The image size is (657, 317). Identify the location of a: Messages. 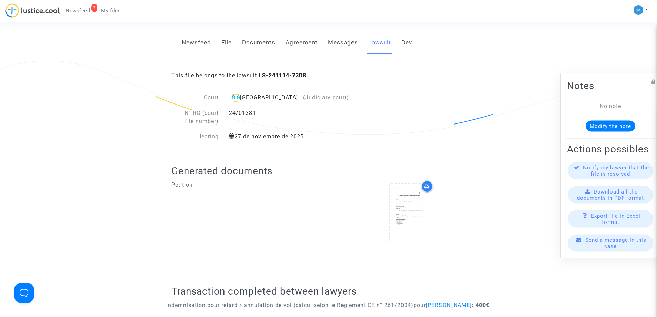
(343, 43).